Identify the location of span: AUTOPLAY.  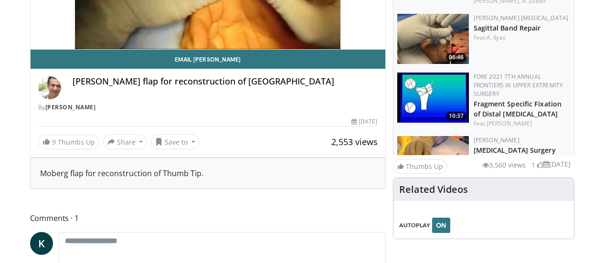
(415, 226).